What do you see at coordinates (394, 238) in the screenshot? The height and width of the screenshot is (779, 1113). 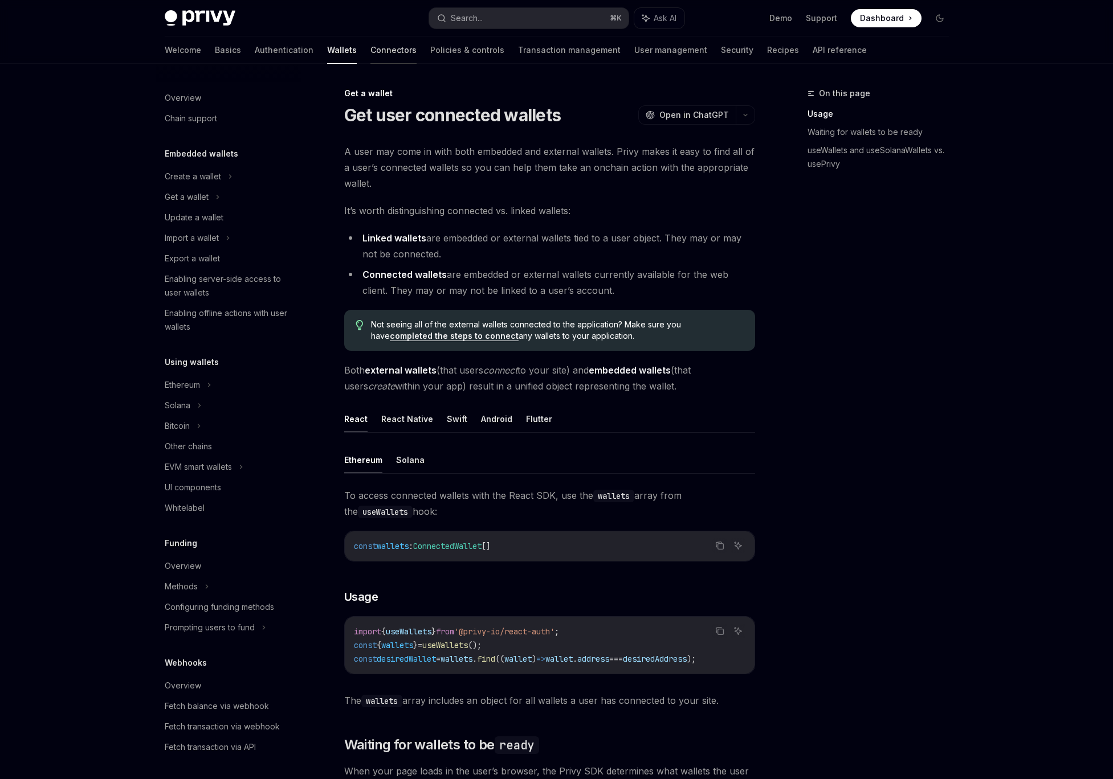 I see `strong: Linked wallets` at bounding box center [394, 238].